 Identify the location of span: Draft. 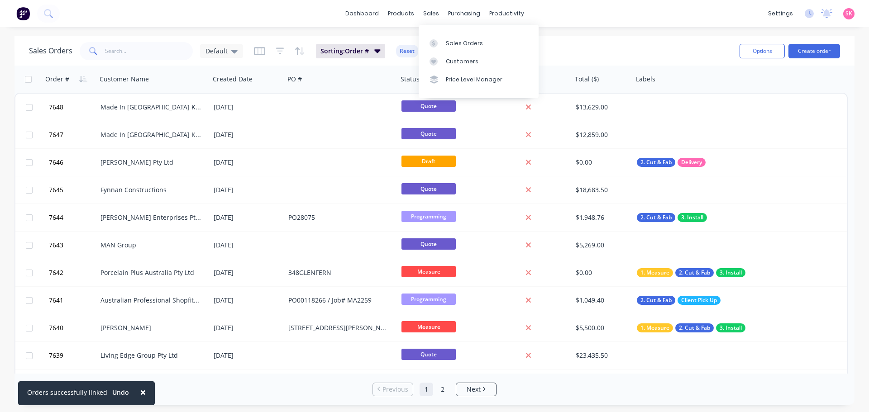
(429, 161).